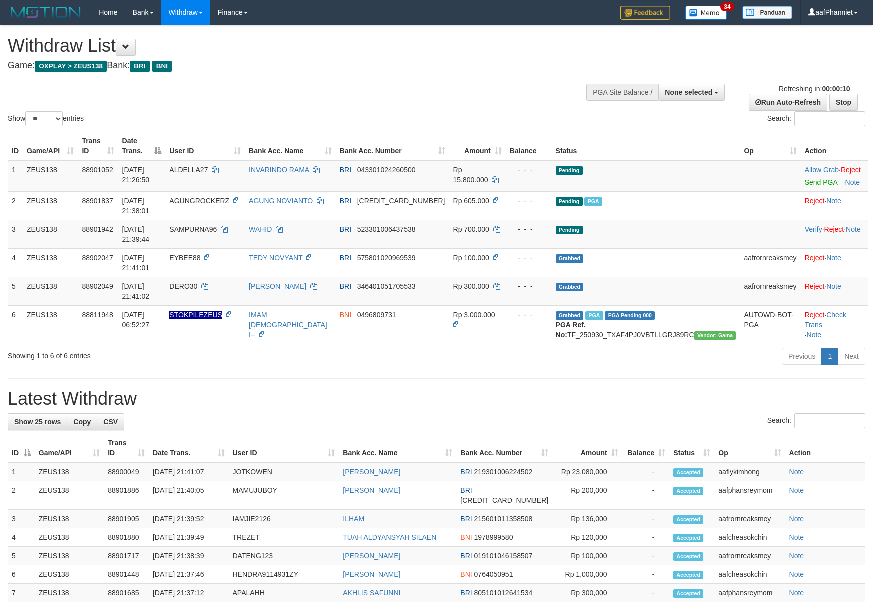 This screenshot has height=607, width=873. I want to click on td: aafphansreymom, so click(749, 496).